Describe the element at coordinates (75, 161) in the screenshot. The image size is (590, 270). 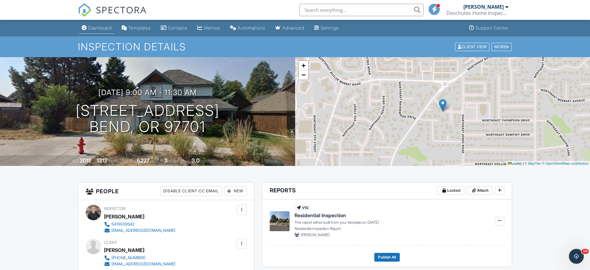
I see `span: Built` at that location.